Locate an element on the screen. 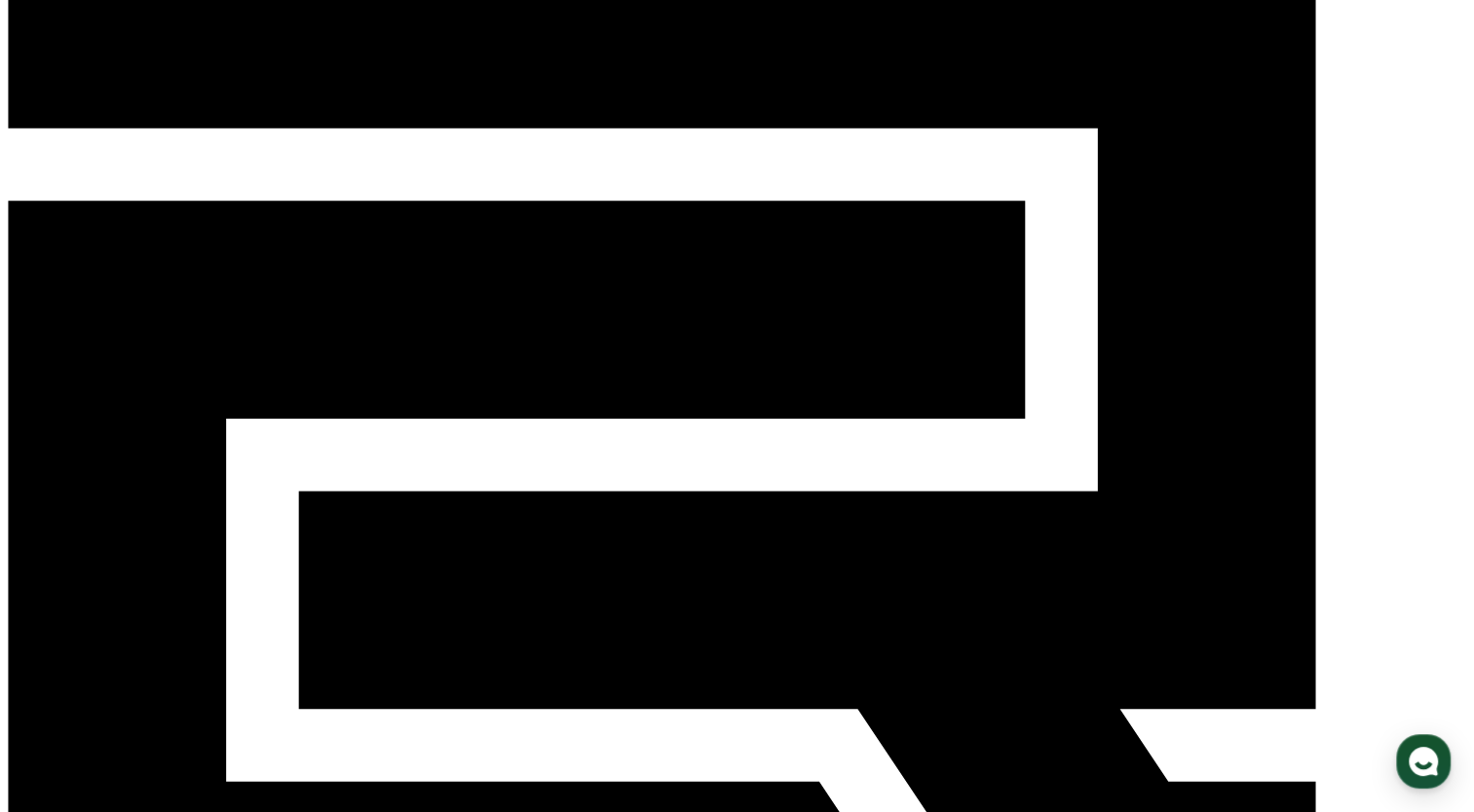  a: 設定 is located at coordinates (312, 642).